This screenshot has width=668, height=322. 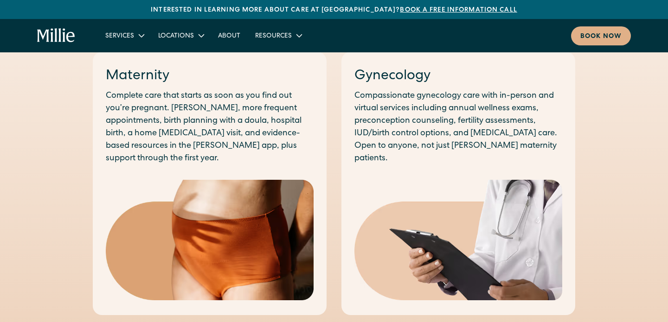 I want to click on img: Close-up of a woman's midsection wearing high-waisted postpartum underwear, highlighting comfort ..., so click(x=210, y=240).